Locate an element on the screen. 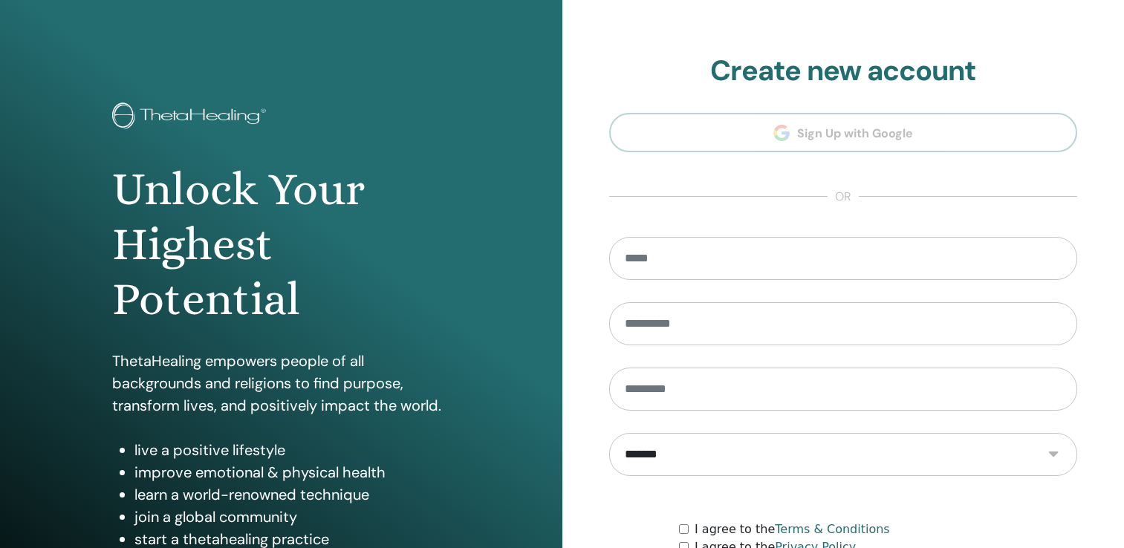 The height and width of the screenshot is (548, 1124). label: I agree to the is located at coordinates (792, 530).